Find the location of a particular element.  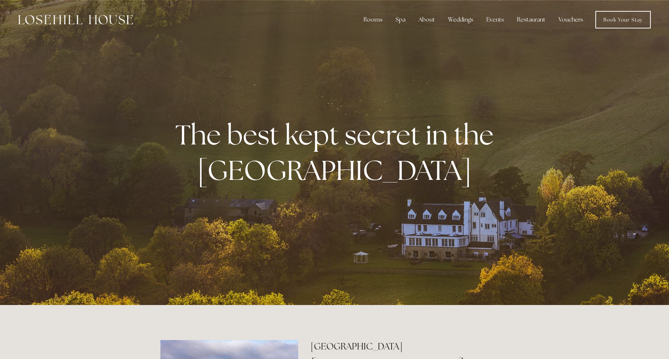

a: Book Your Stay is located at coordinates (623, 20).